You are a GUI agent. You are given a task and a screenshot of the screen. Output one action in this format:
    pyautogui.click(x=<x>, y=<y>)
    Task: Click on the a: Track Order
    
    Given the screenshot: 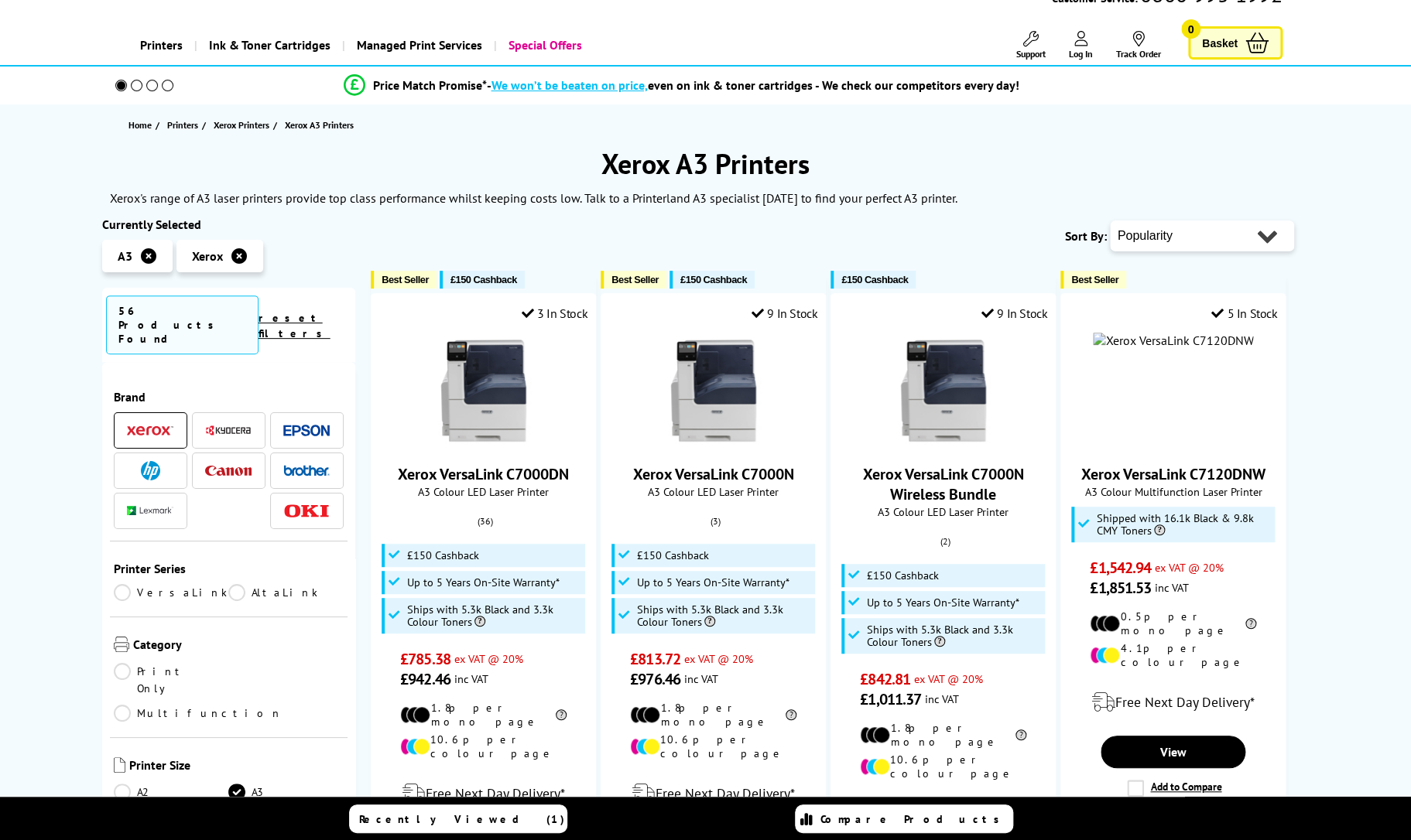 What is the action you would take?
    pyautogui.click(x=1138, y=45)
    